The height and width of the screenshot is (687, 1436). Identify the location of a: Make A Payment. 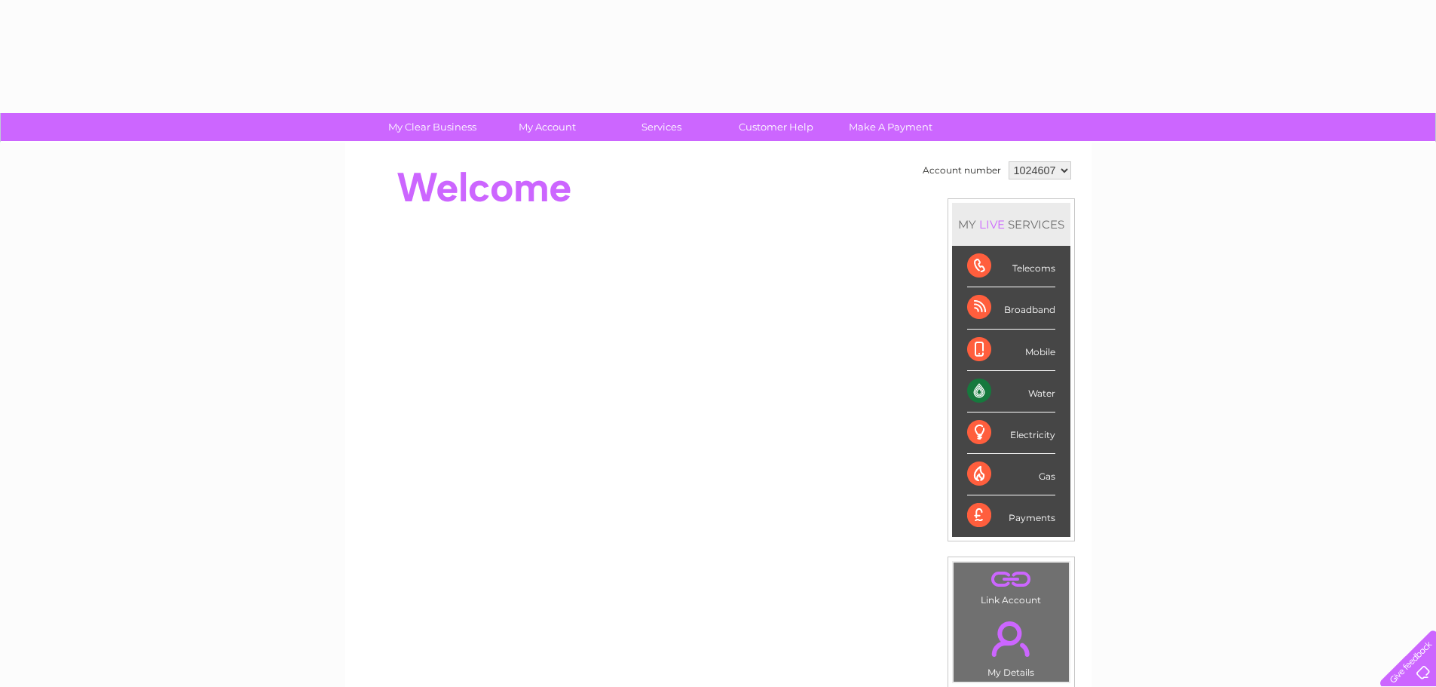
(890, 127).